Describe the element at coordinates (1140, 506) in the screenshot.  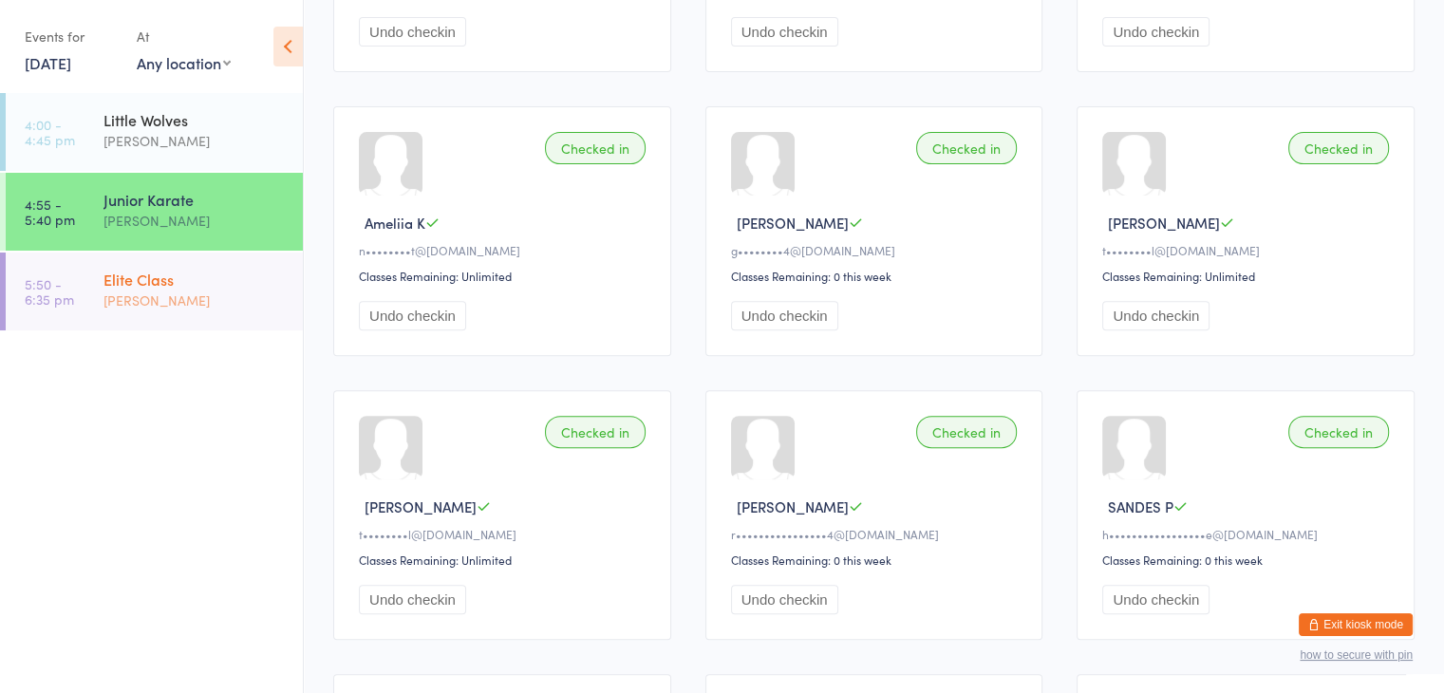
I see `span: SANDES P` at that location.